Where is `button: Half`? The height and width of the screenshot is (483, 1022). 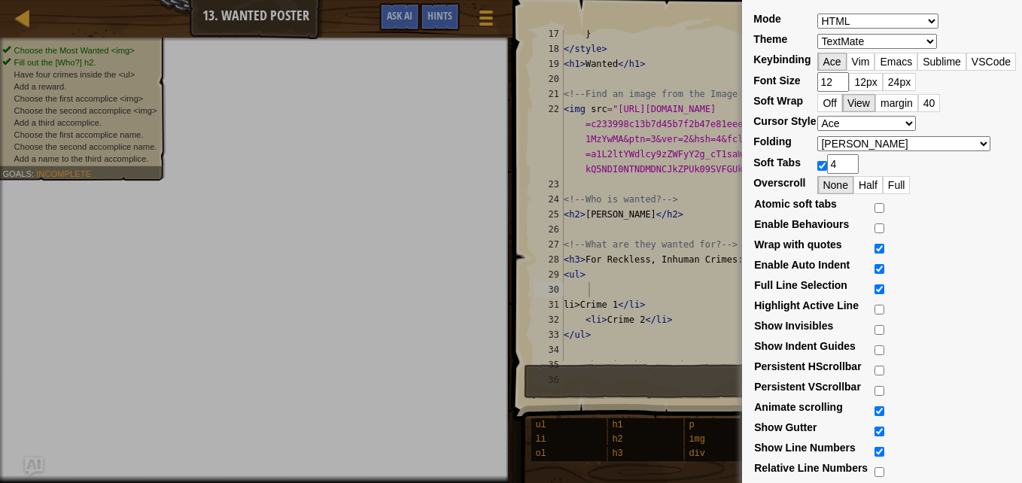
button: Half is located at coordinates (867, 185).